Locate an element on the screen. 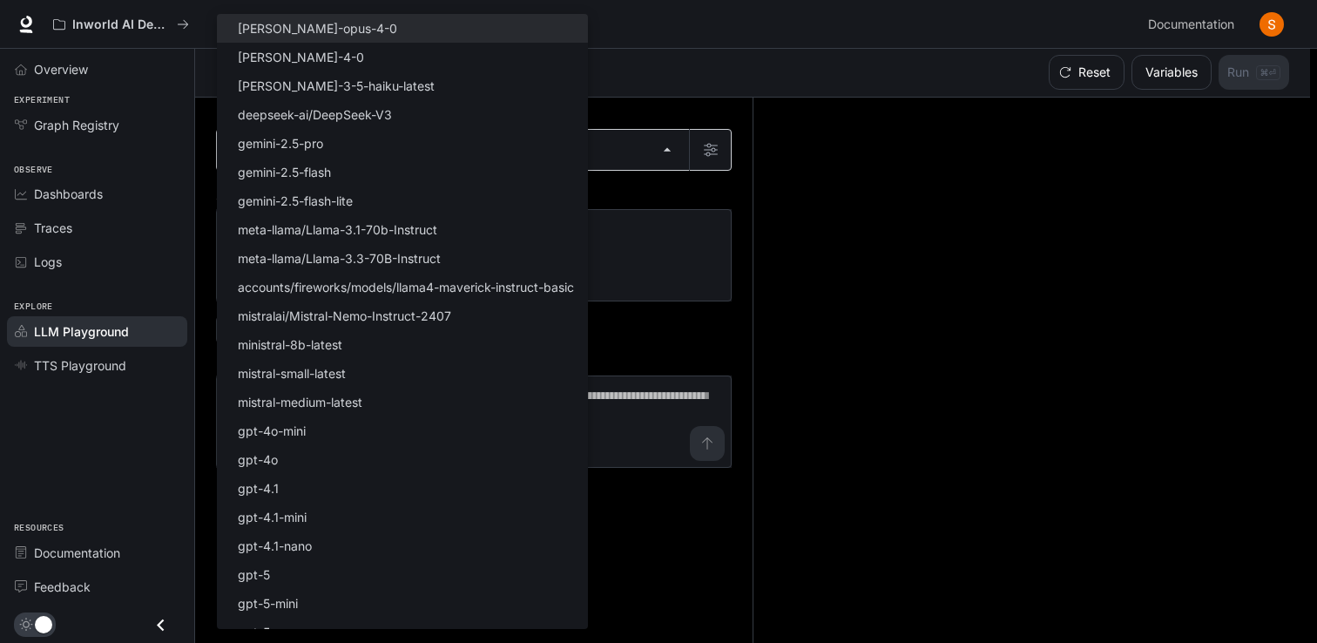 Image resolution: width=1317 pixels, height=643 pixels. p: mistral-small-latest is located at coordinates (292, 373).